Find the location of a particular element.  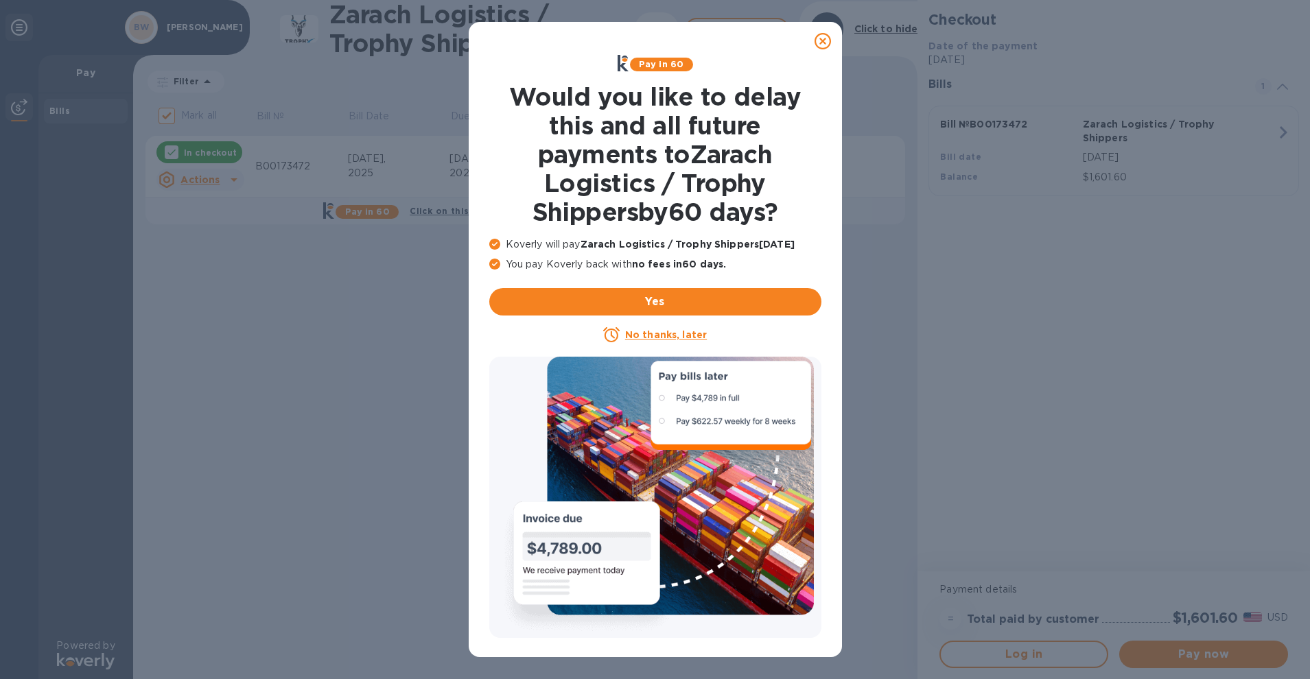

b: no fees in 60 days . is located at coordinates (679, 264).